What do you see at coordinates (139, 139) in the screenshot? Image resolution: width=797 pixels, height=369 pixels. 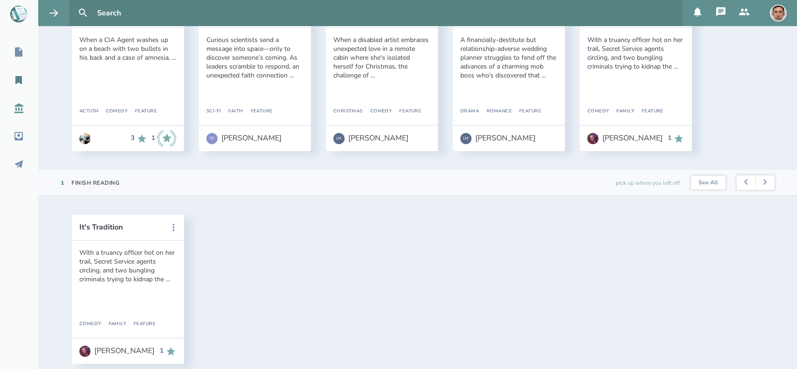 I see `div: 3 Recommends` at bounding box center [139, 139].